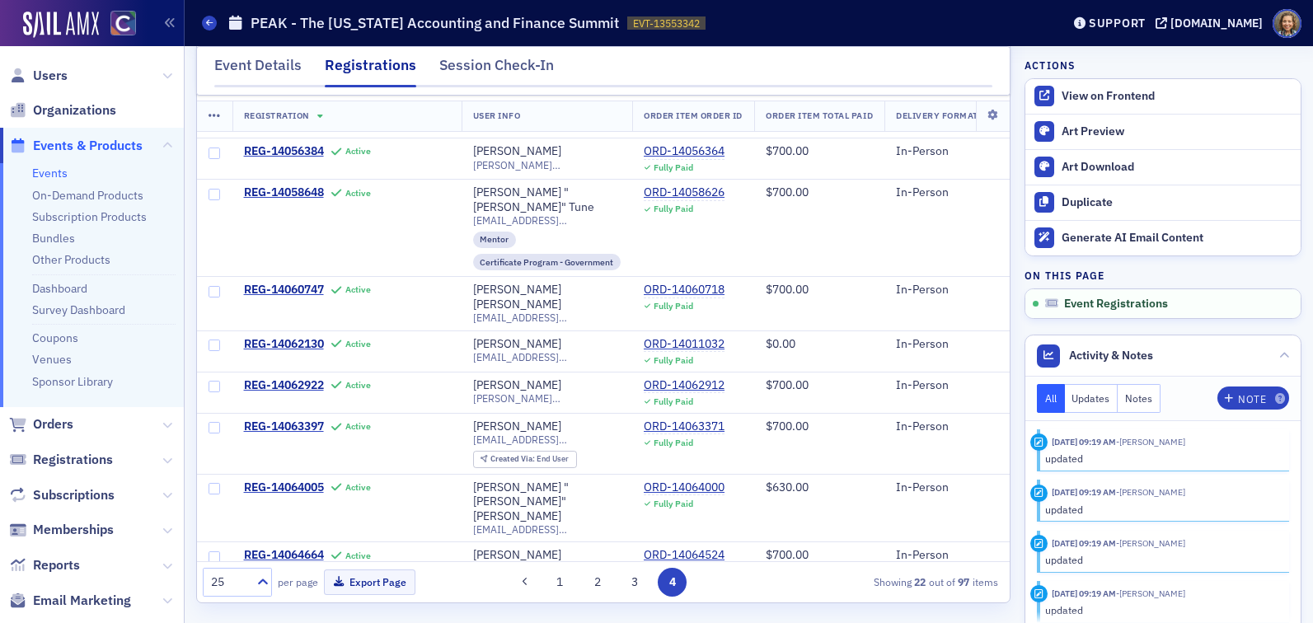 Image resolution: width=1313 pixels, height=623 pixels. What do you see at coordinates (62, 495) in the screenshot?
I see `a: Subscriptions` at bounding box center [62, 495].